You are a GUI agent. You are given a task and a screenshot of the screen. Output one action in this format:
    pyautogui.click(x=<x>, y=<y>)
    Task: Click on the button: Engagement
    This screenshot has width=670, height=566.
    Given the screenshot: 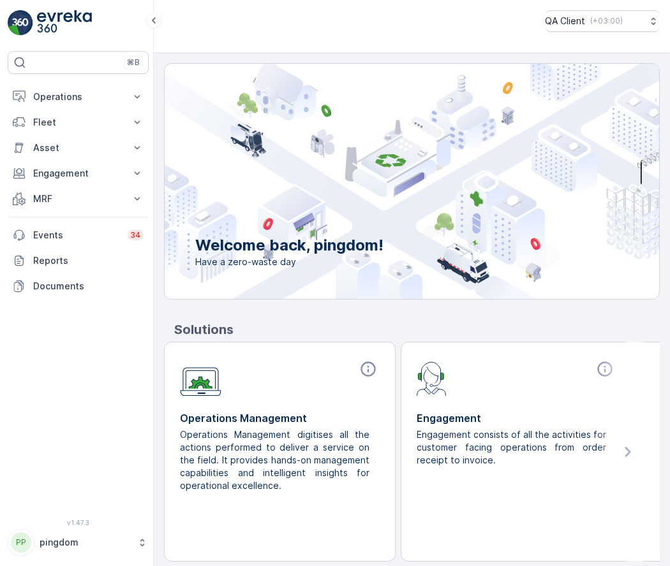 What is the action you would take?
    pyautogui.click(x=78, y=173)
    